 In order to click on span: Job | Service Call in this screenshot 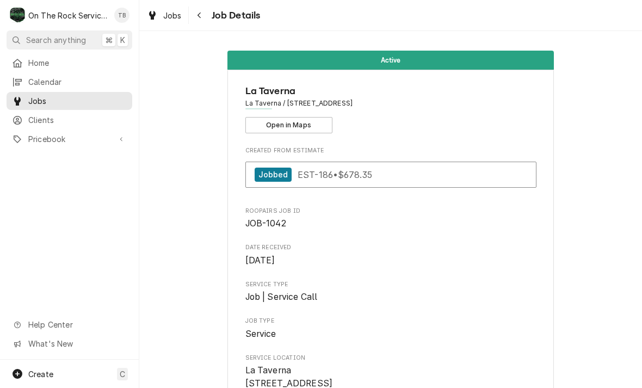, I will do `click(281, 296)`.